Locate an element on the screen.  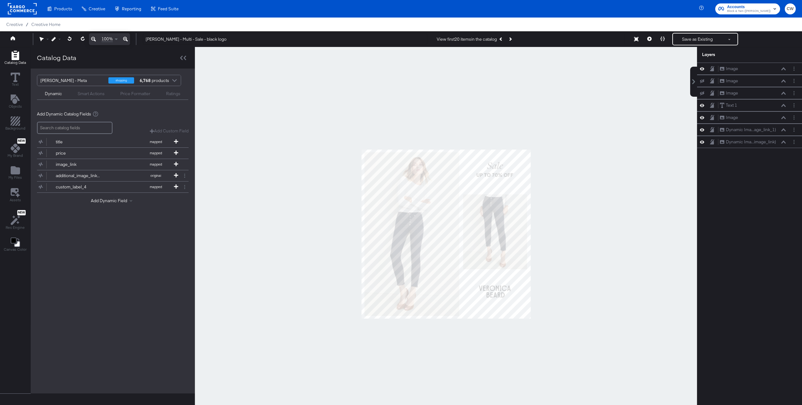
div: Price Formatter is located at coordinates (135, 94).